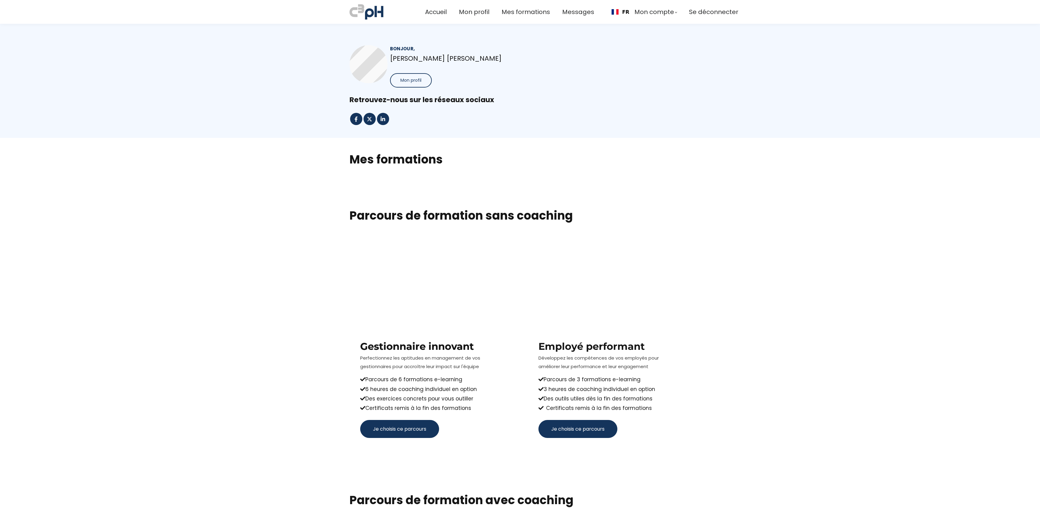 The height and width of the screenshot is (520, 1040). Describe the element at coordinates (420, 362) in the screenshot. I see `span: Perfectionnez les aptitudes en management de vos gestionnaires pour accroître leur impact sur l'é...` at that location.